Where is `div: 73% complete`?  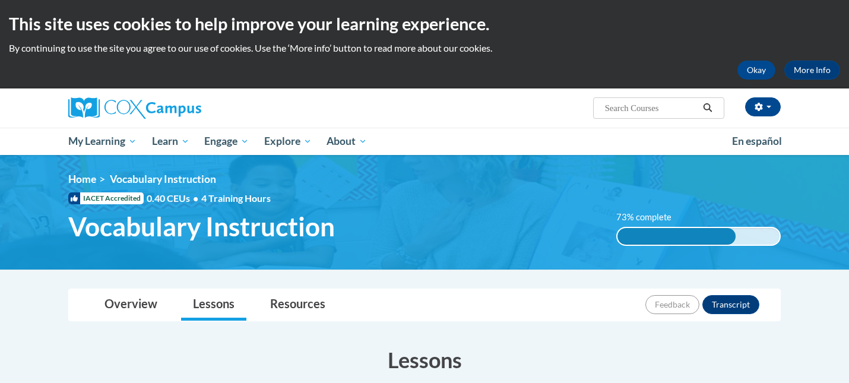
div: 73% complete is located at coordinates (677, 236).